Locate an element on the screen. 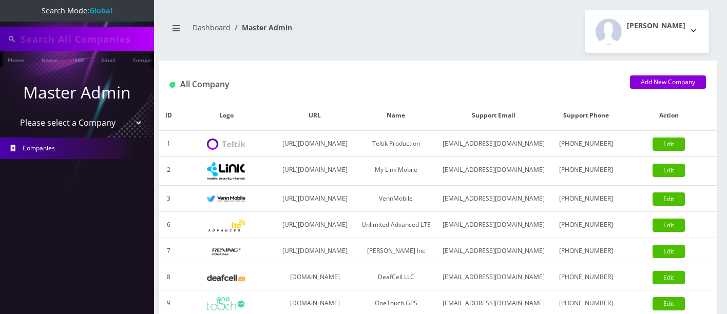  td: DeafCell LLC is located at coordinates (396, 277).